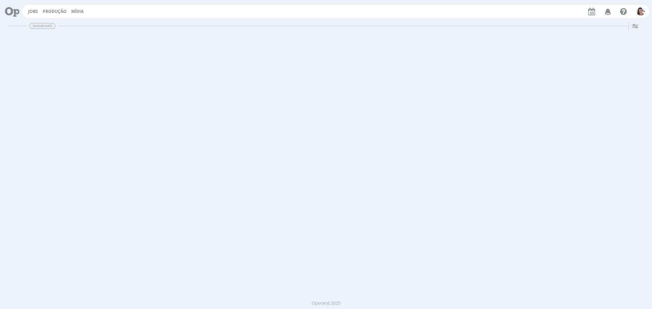 The height and width of the screenshot is (309, 652). I want to click on button: Jobs, so click(33, 12).